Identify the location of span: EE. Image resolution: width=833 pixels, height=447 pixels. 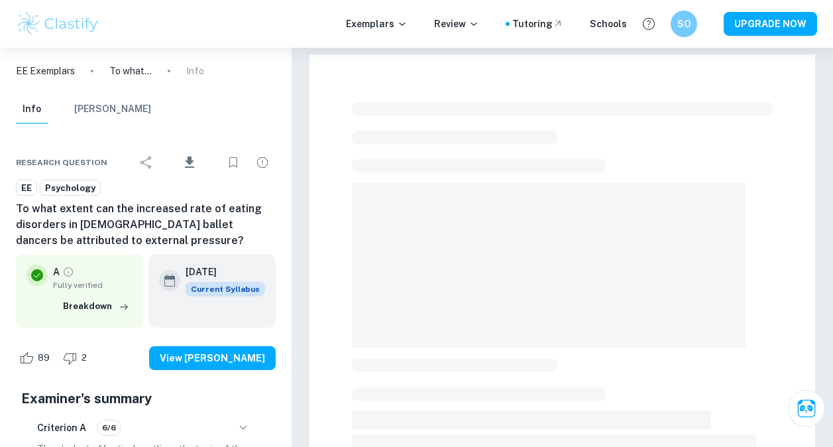
(27, 188).